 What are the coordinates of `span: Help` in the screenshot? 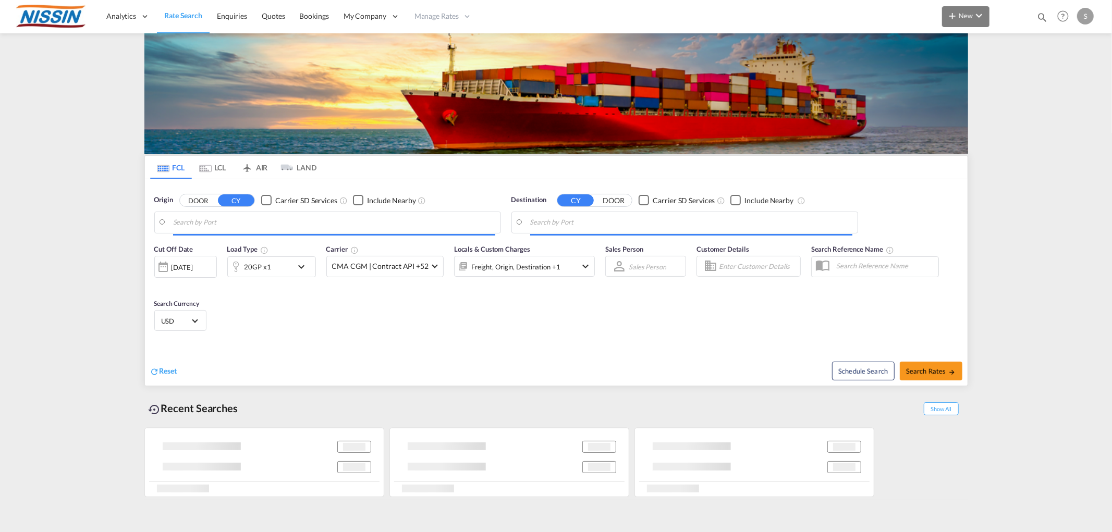 It's located at (1063, 16).